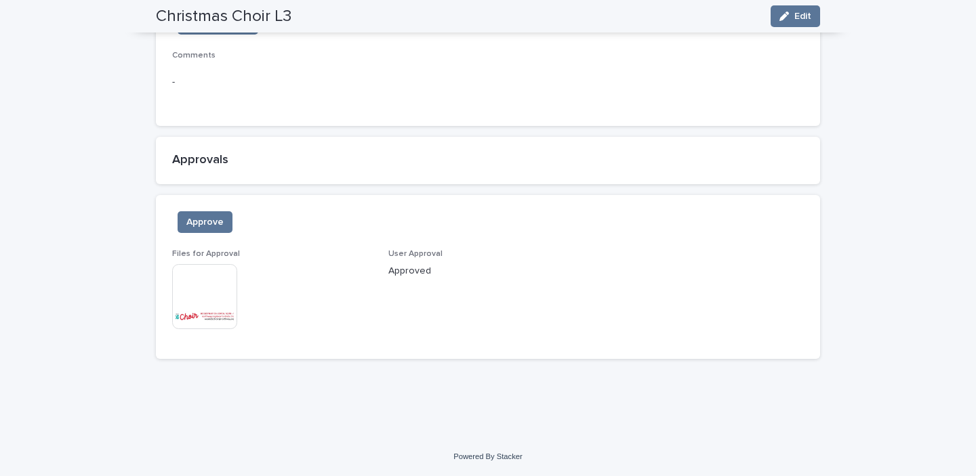  I want to click on span: Approve, so click(205, 222).